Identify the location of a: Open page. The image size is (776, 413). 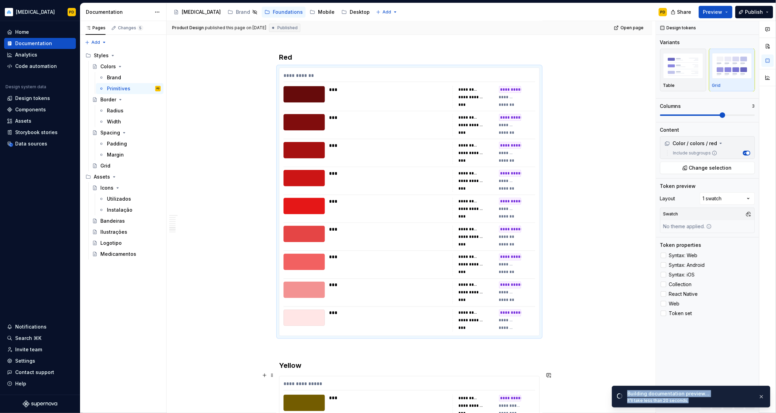
(629, 28).